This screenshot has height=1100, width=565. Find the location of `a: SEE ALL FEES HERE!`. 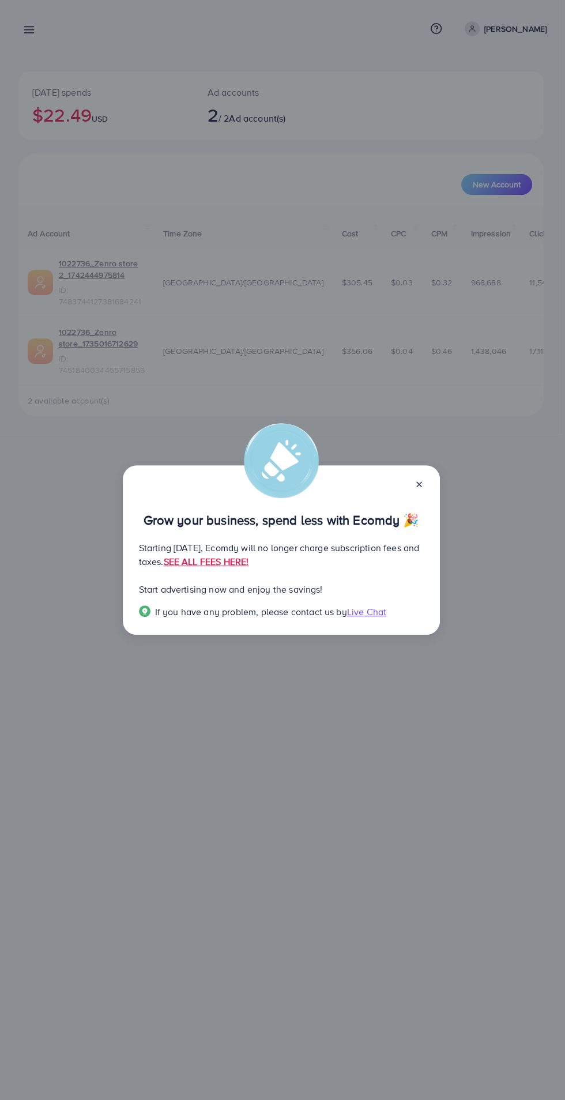

a: SEE ALL FEES HERE! is located at coordinates (206, 562).